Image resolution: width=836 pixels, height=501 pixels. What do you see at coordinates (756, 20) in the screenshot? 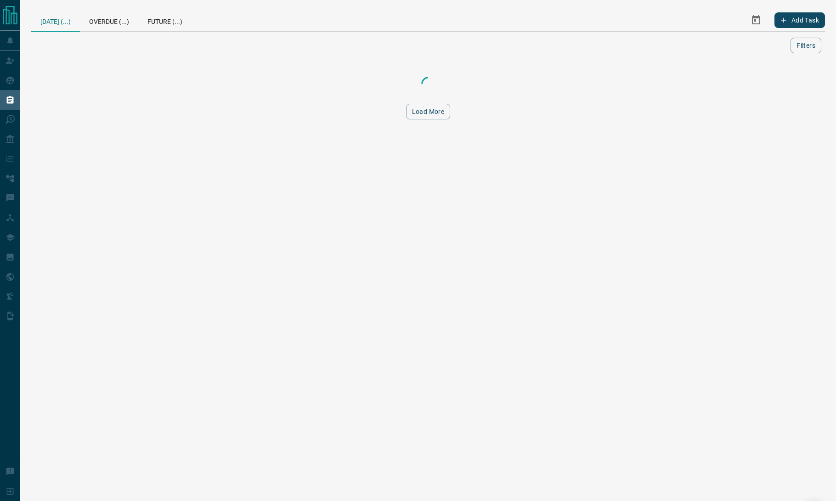
I see `button: Select Date Range` at bounding box center [756, 20].